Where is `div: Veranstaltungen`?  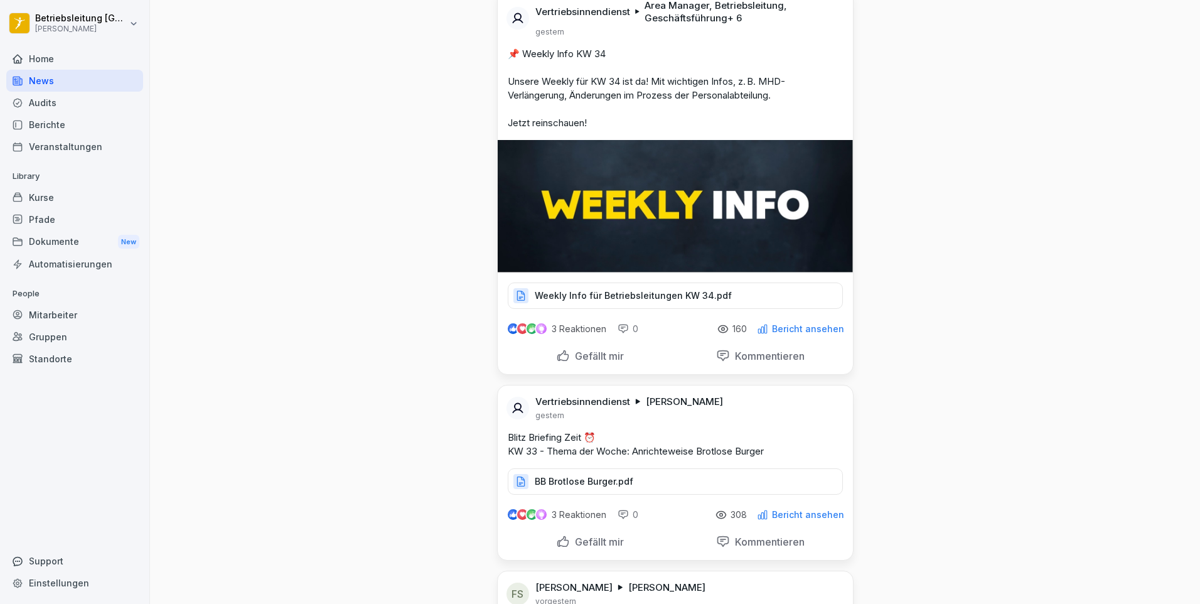 div: Veranstaltungen is located at coordinates (75, 146).